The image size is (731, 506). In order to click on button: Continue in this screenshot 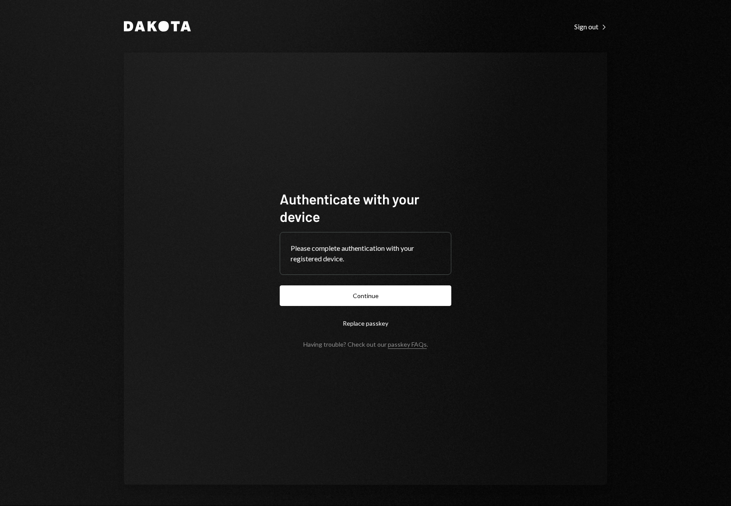, I will do `click(366, 296)`.